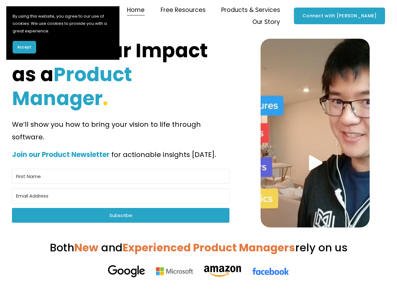 This screenshot has width=397, height=302. Describe the element at coordinates (112, 247) in the screenshot. I see `span: and` at that location.